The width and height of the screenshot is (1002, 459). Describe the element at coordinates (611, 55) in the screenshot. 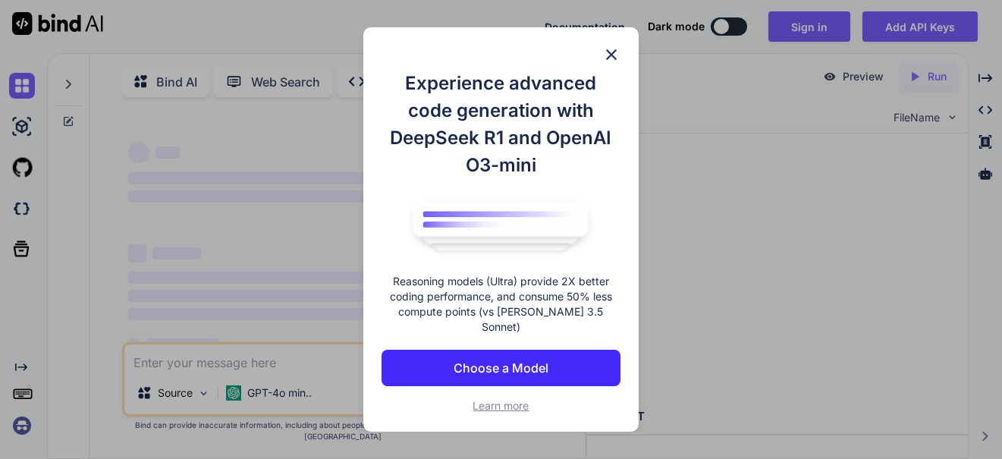

I see `img: close` at that location.